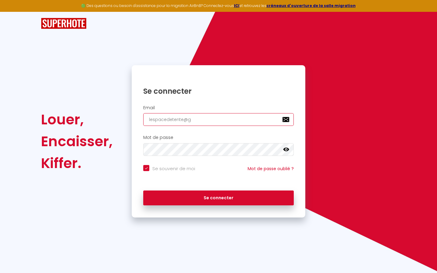 This screenshot has width=437, height=273. I want to click on a: créneaux d'ouverture de la salle migration, so click(311, 5).